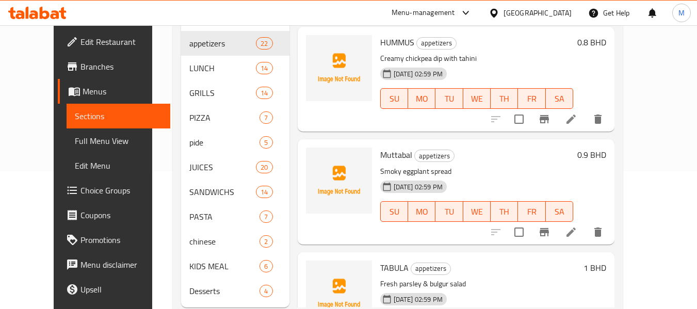 The image size is (697, 309). I want to click on span: Menus, so click(122, 91).